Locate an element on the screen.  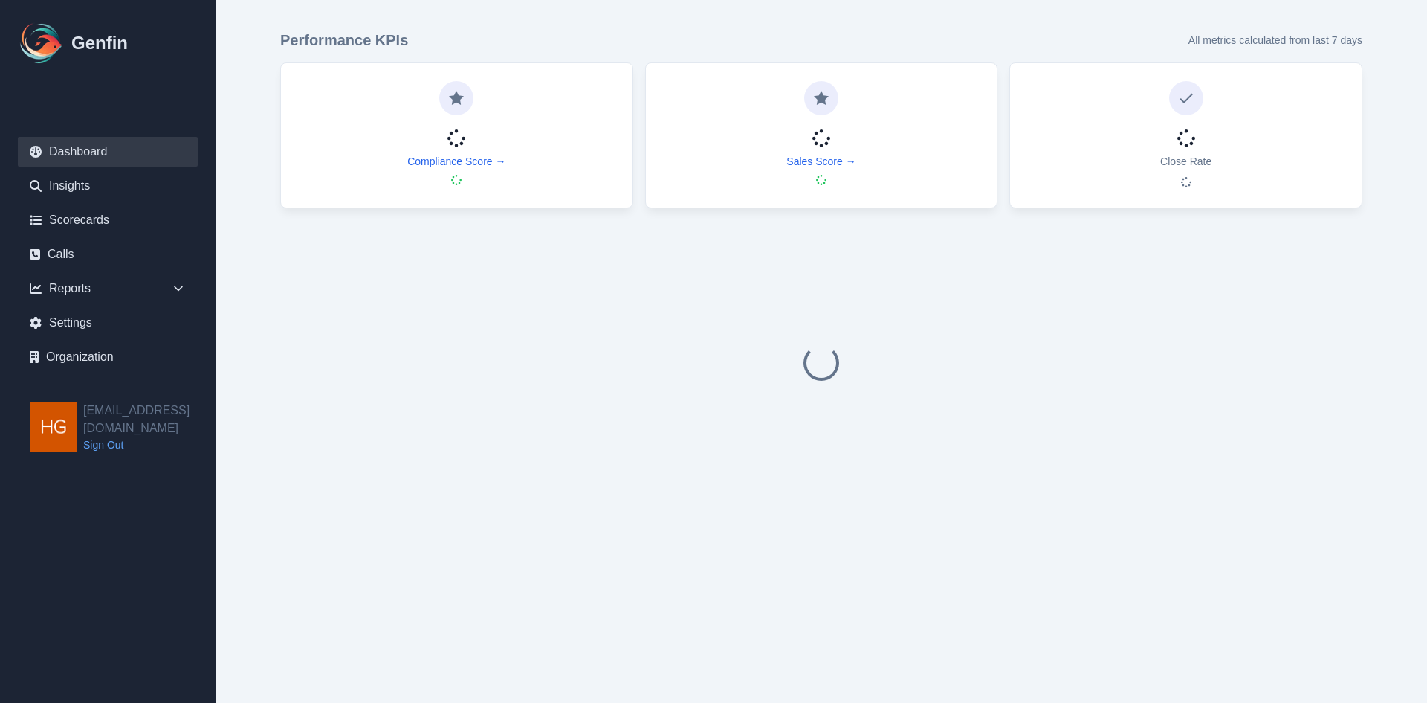
img: hgarza@aadirect.com is located at coordinates (54, 427).